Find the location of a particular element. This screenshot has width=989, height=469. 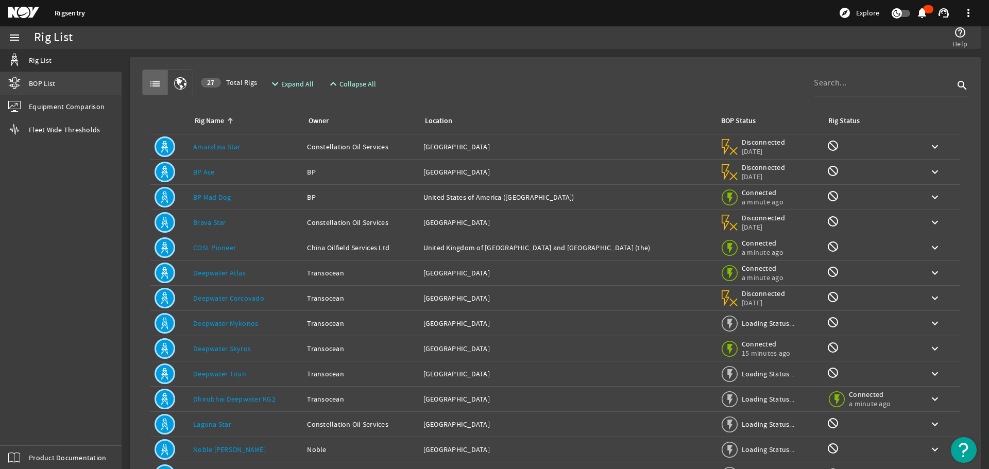

span: Rig List is located at coordinates (40, 60).